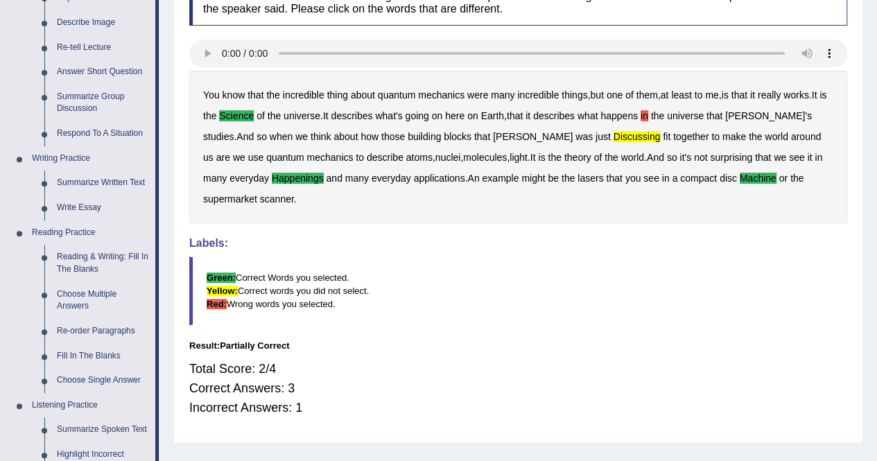 This screenshot has height=461, width=877. I want to click on b: so, so click(261, 137).